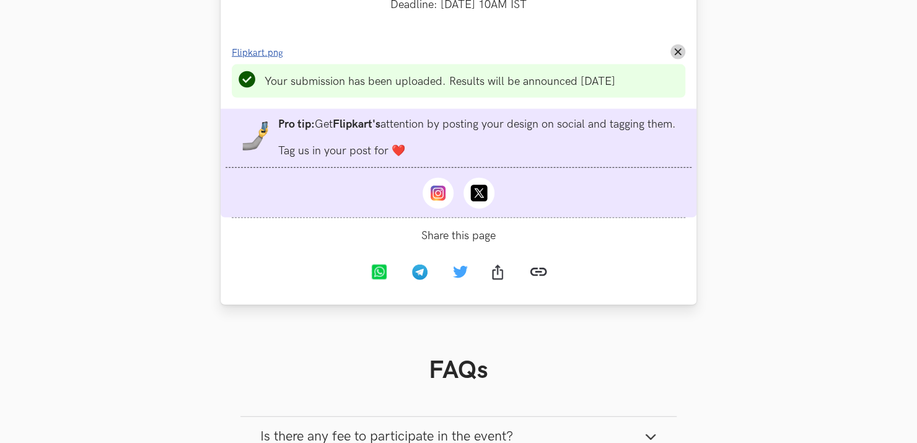 The width and height of the screenshot is (917, 443). What do you see at coordinates (256, 136) in the screenshot?
I see `img: mobile-in-hand.png` at bounding box center [256, 136].